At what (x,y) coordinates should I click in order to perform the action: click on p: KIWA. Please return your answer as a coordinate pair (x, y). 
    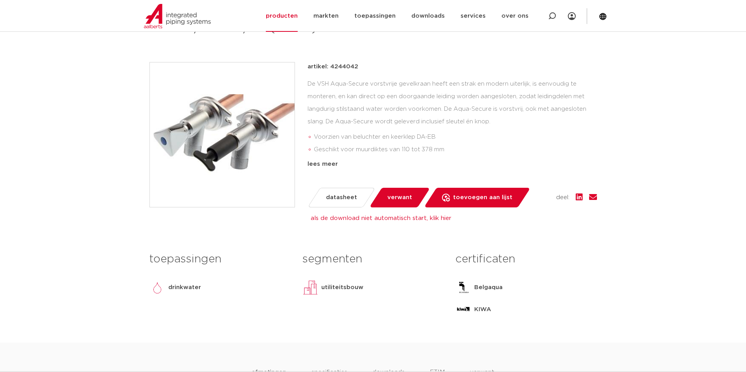
    Looking at the image, I should click on (482, 310).